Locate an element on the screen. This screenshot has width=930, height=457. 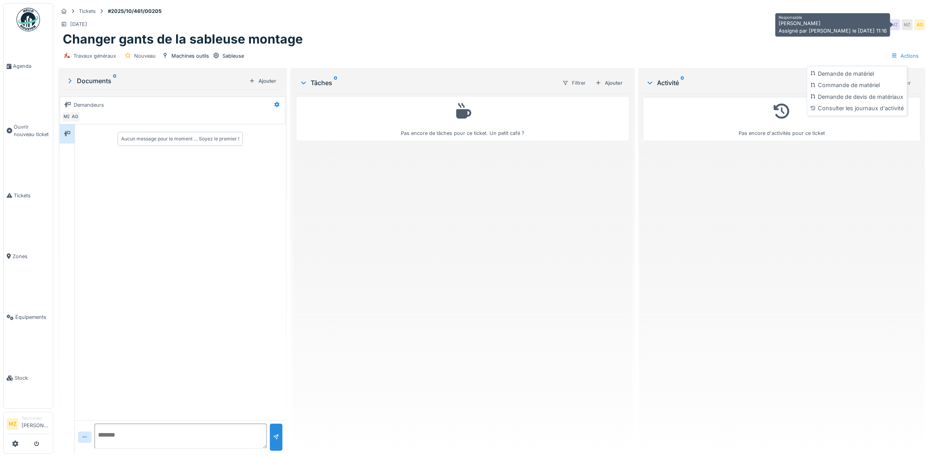
div: Travaux généraux is located at coordinates (95, 56).